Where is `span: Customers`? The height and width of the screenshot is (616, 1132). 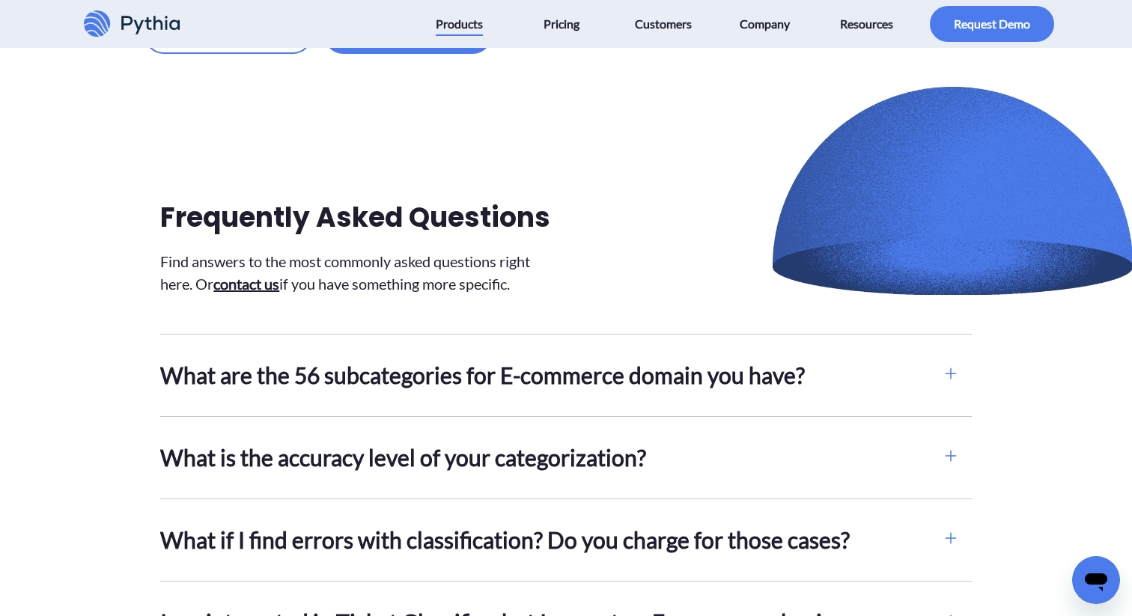 span: Customers is located at coordinates (664, 24).